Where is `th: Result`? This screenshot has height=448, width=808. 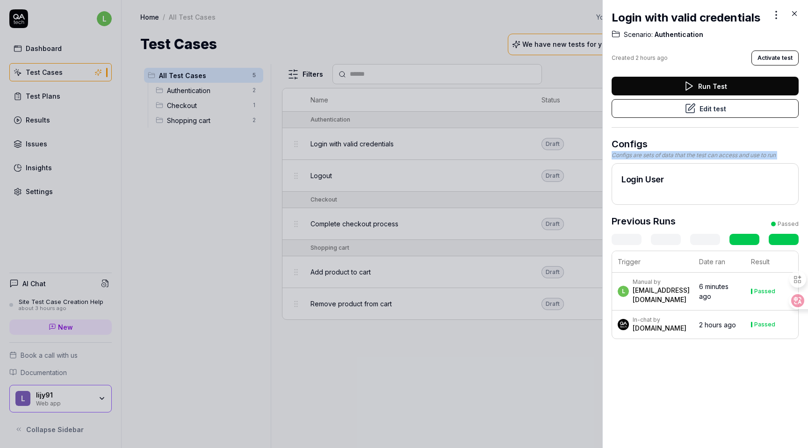 th: Result is located at coordinates (772, 262).